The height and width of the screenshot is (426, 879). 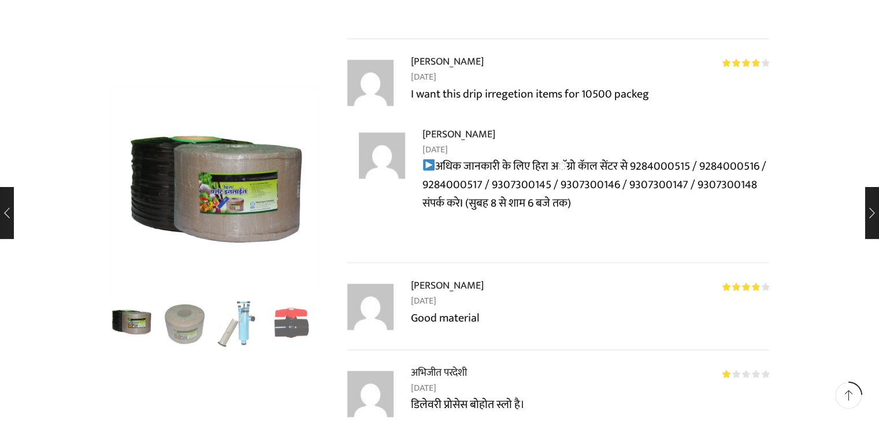 What do you see at coordinates (590, 405) in the screenshot?
I see `p: डिलेवरी प्रोसेस बोहोत स्लो है।` at bounding box center [590, 405].